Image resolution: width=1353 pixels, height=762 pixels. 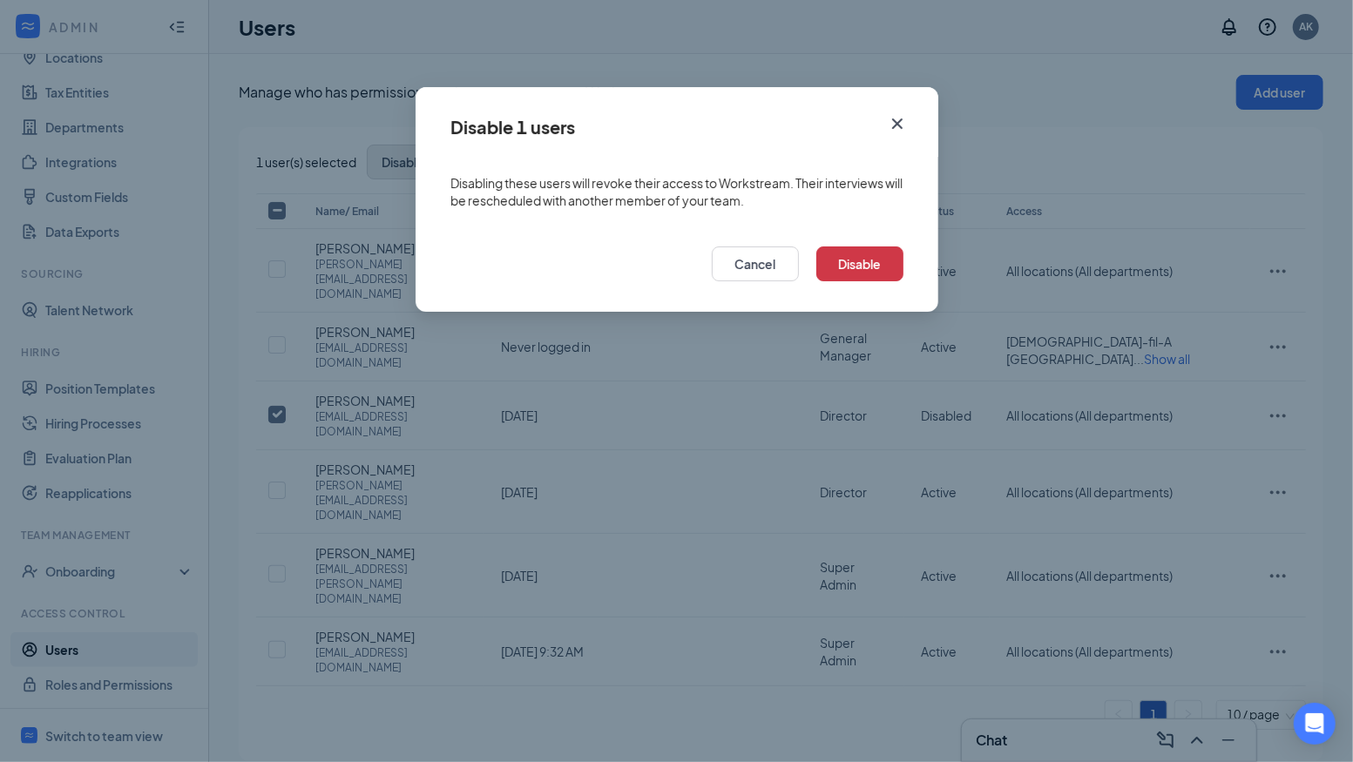 What do you see at coordinates (512, 127) in the screenshot?
I see `div: Disable 1 users` at bounding box center [512, 127].